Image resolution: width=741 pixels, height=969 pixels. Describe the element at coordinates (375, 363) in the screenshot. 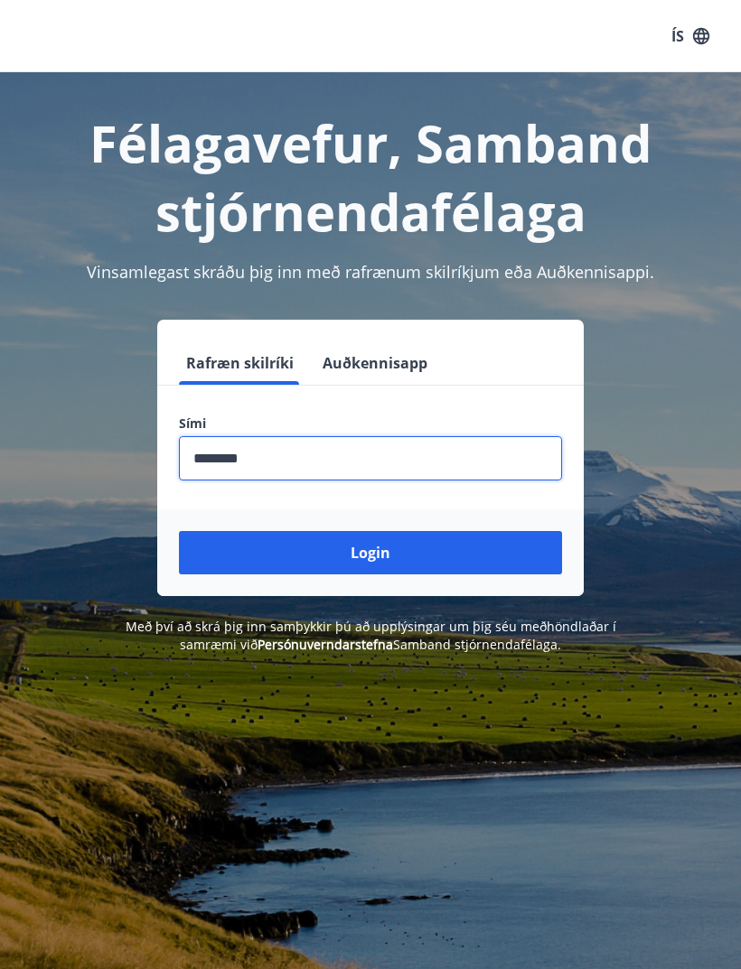

I see `button: Auðkennisapp` at that location.